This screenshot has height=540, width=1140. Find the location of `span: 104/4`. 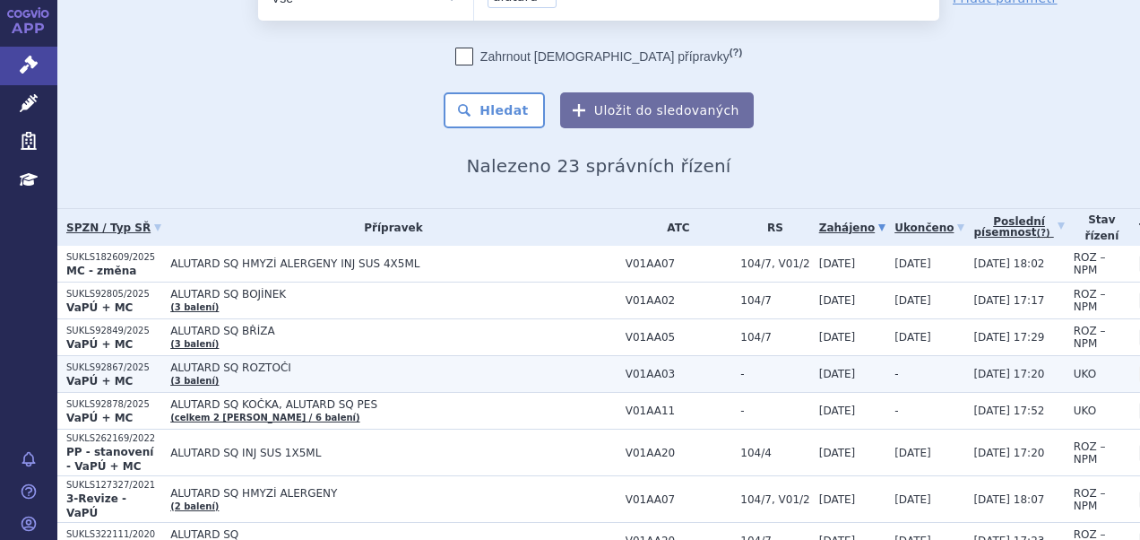

span: 104/4 is located at coordinates (774, 453).